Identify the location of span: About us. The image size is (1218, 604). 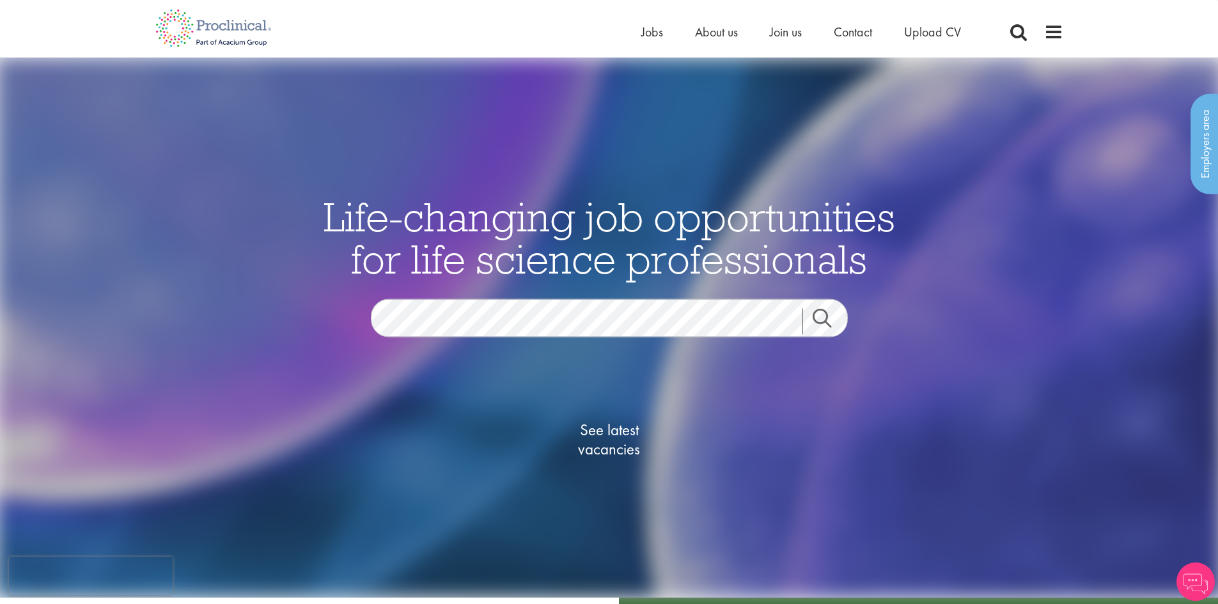
(716, 32).